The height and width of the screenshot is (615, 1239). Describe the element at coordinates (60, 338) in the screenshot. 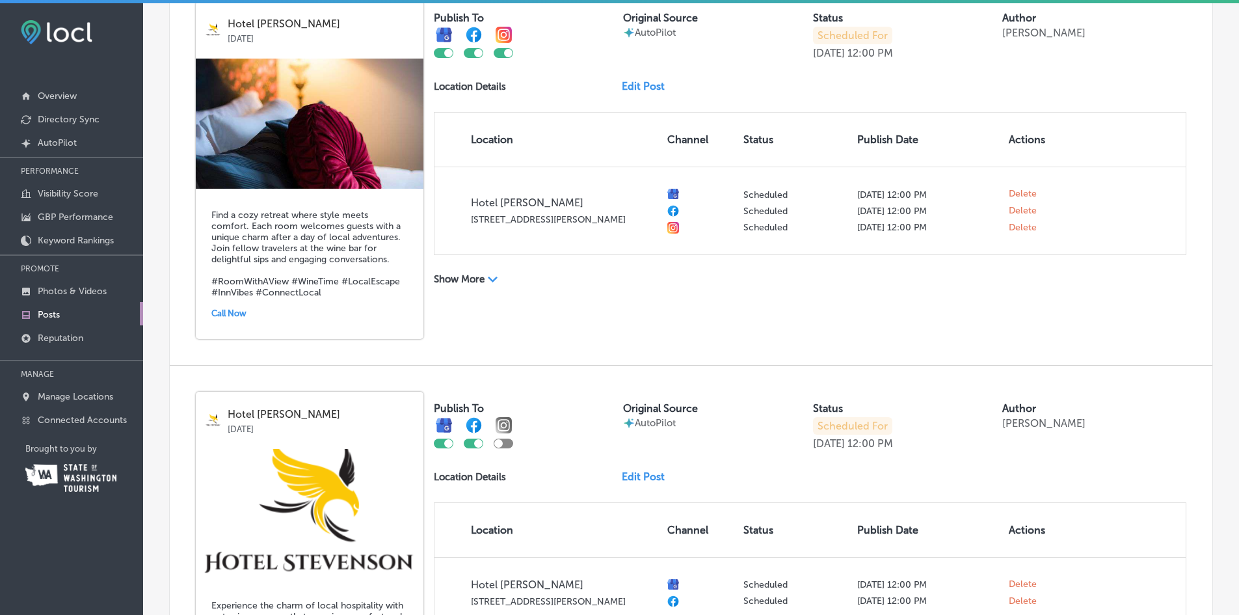

I see `p: Reputation` at that location.